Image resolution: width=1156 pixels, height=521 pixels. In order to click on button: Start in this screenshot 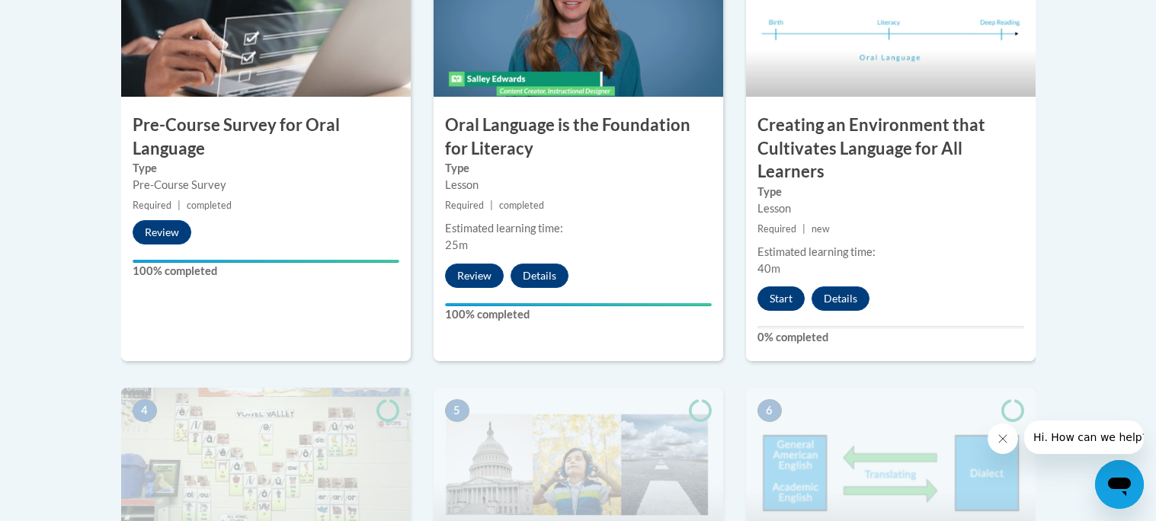, I will do `click(781, 299)`.